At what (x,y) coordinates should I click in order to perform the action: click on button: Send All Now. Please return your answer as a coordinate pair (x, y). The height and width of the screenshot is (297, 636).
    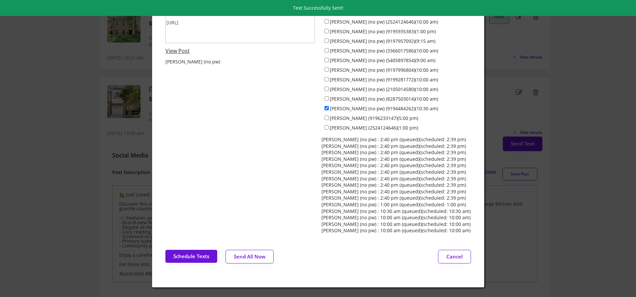
    Looking at the image, I should click on (250, 257).